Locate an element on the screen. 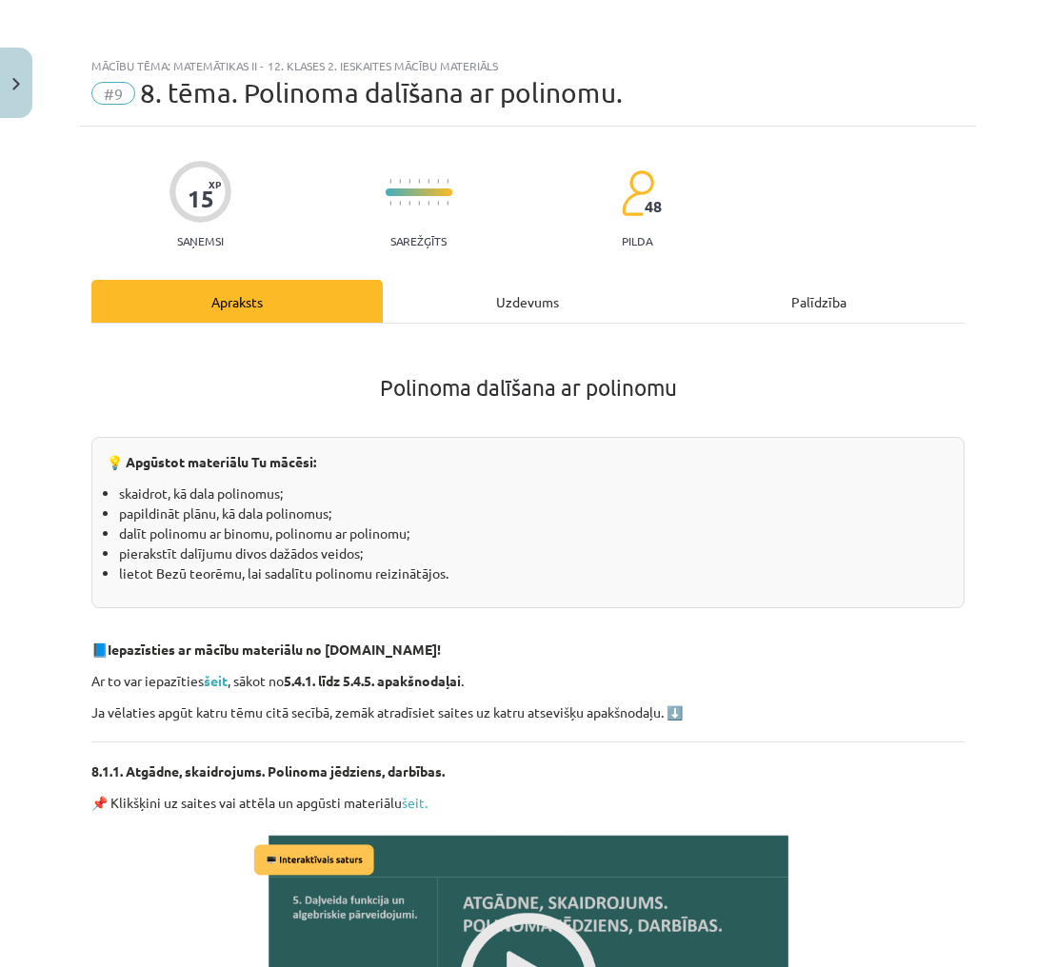 The image size is (1056, 967). strong: 8.1.1. Atgādne, skaidrojums. Polinoma jēdziens, darbības. is located at coordinates (268, 771).